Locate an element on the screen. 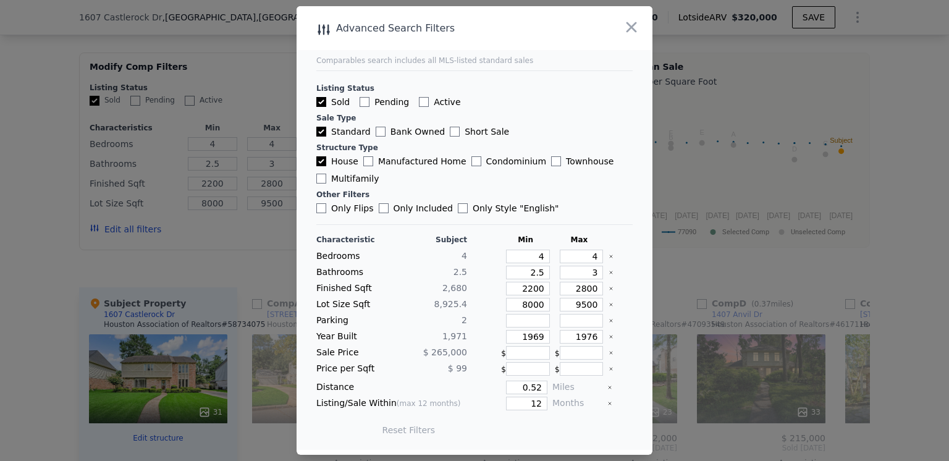 The image size is (949, 461). span: (max 12 months) is located at coordinates (429, 403).